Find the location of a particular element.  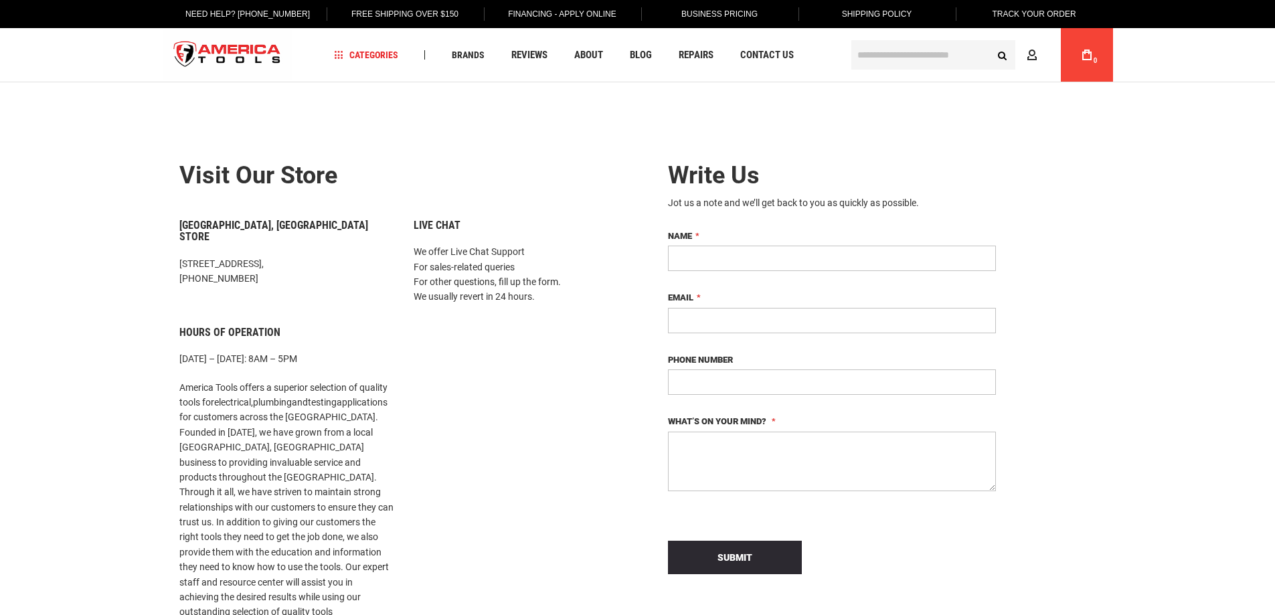

span: Brands is located at coordinates (468, 55).